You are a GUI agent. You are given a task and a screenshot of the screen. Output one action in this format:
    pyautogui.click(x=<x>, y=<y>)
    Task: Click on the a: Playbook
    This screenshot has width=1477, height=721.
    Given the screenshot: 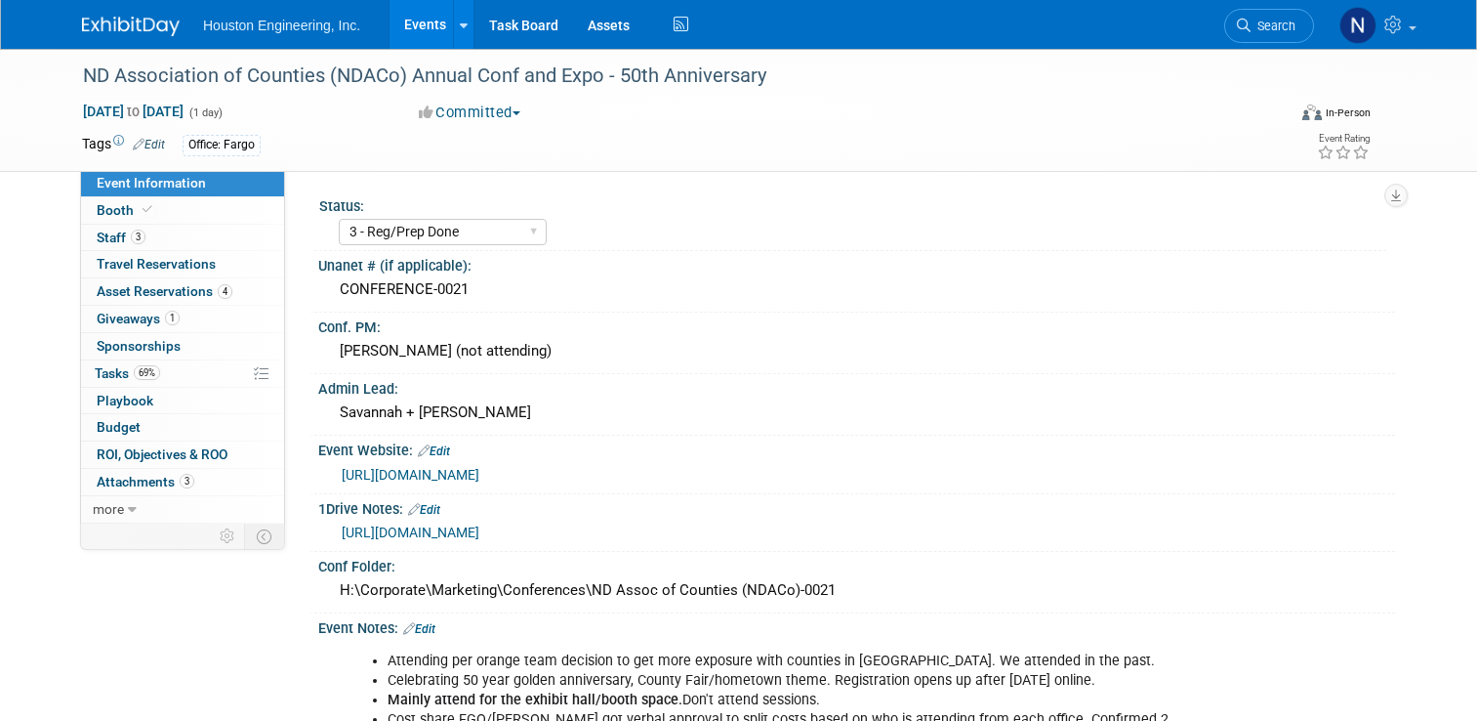 What is the action you would take?
    pyautogui.click(x=183, y=400)
    